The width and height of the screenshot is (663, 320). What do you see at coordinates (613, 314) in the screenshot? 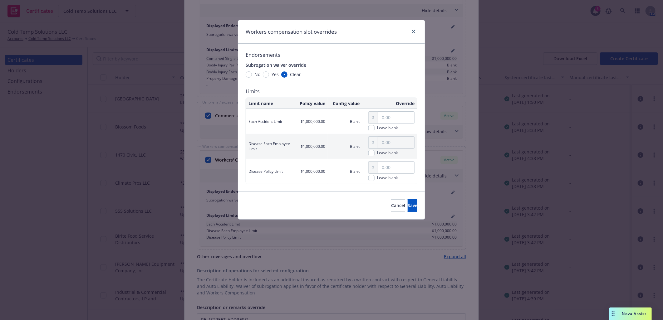
I see `div: Drag to move` at bounding box center [613, 314].